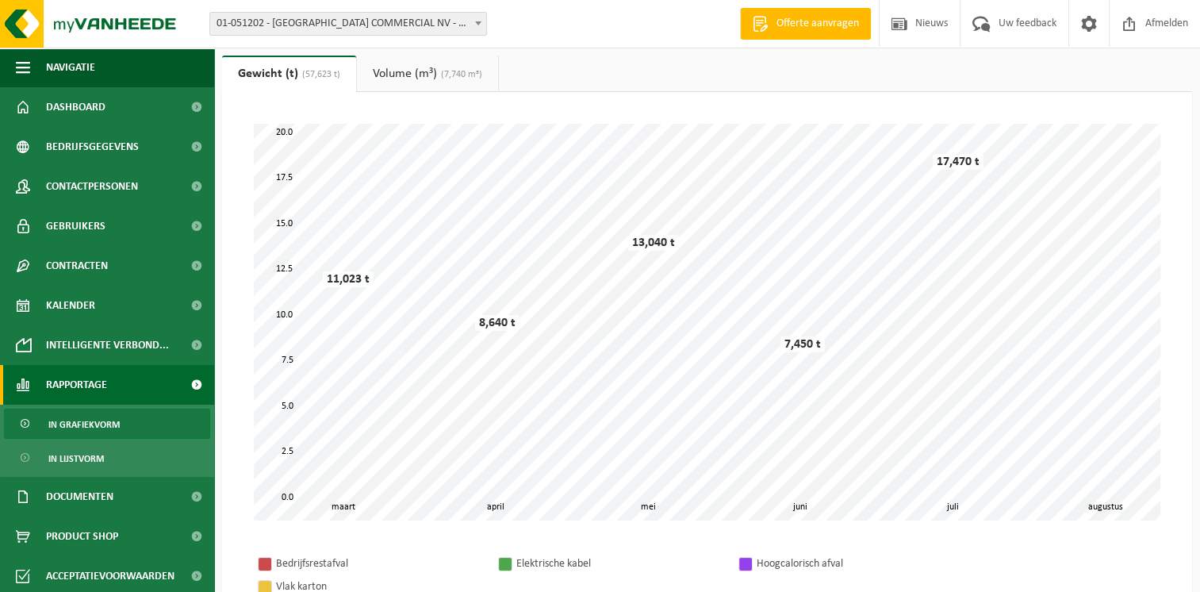 Image resolution: width=1200 pixels, height=592 pixels. What do you see at coordinates (497, 323) in the screenshot?
I see `div: 8,640 t` at bounding box center [497, 323].